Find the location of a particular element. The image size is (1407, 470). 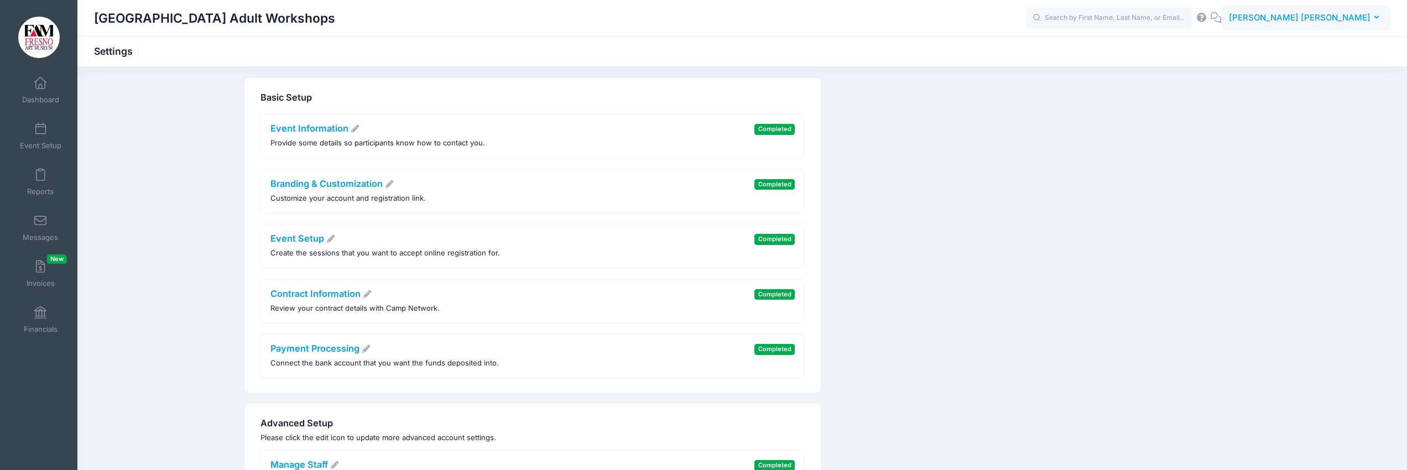

span: Financials is located at coordinates (40, 329).